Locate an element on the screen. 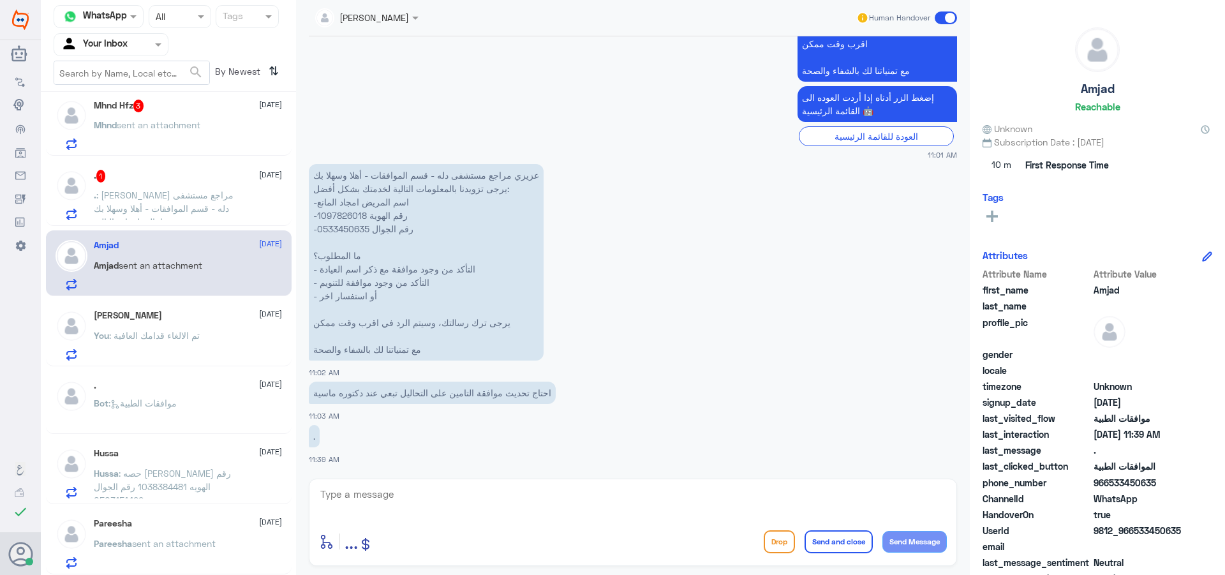  span: last_visited_flow is located at coordinates (1037, 418).